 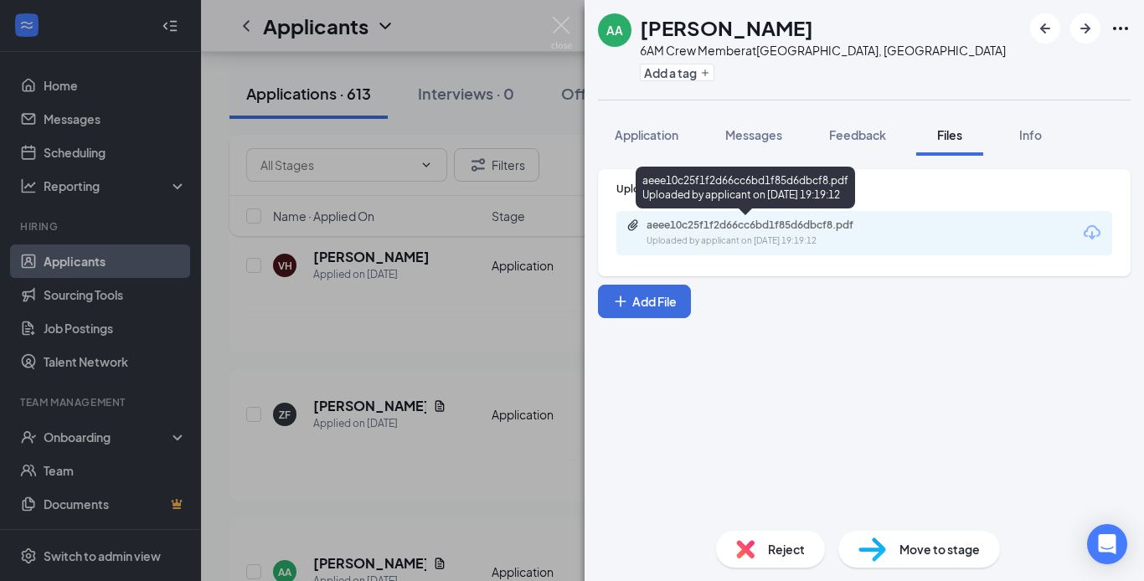 What do you see at coordinates (857, 135) in the screenshot?
I see `span: Feedback` at bounding box center [857, 135].